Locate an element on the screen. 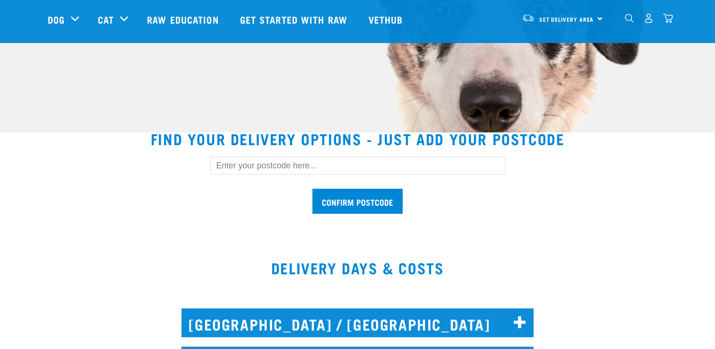 The height and width of the screenshot is (349, 715). input: Enter your postcode here... is located at coordinates (358, 165).